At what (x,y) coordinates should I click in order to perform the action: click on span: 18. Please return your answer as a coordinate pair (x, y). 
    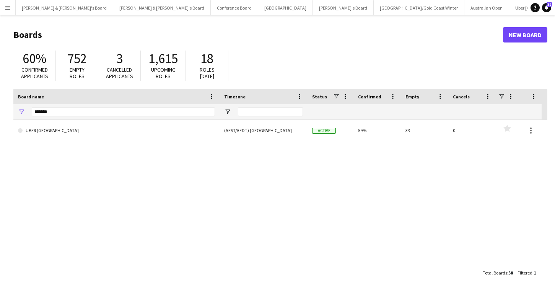
    Looking at the image, I should click on (207, 59).